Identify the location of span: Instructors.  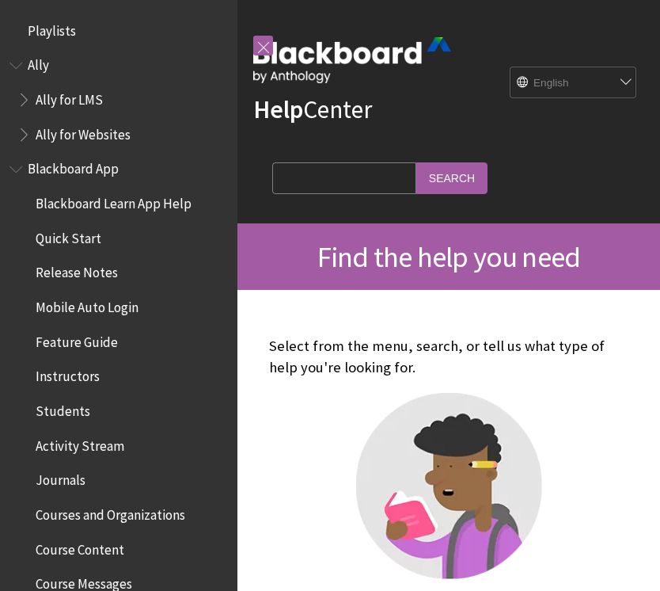
(67, 374).